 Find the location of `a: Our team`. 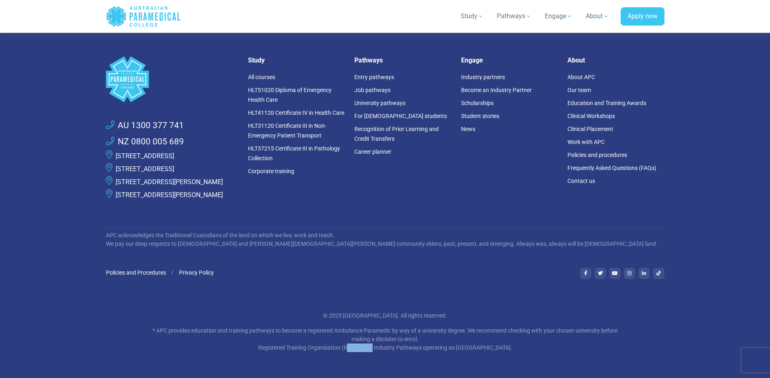

a: Our team is located at coordinates (579, 90).